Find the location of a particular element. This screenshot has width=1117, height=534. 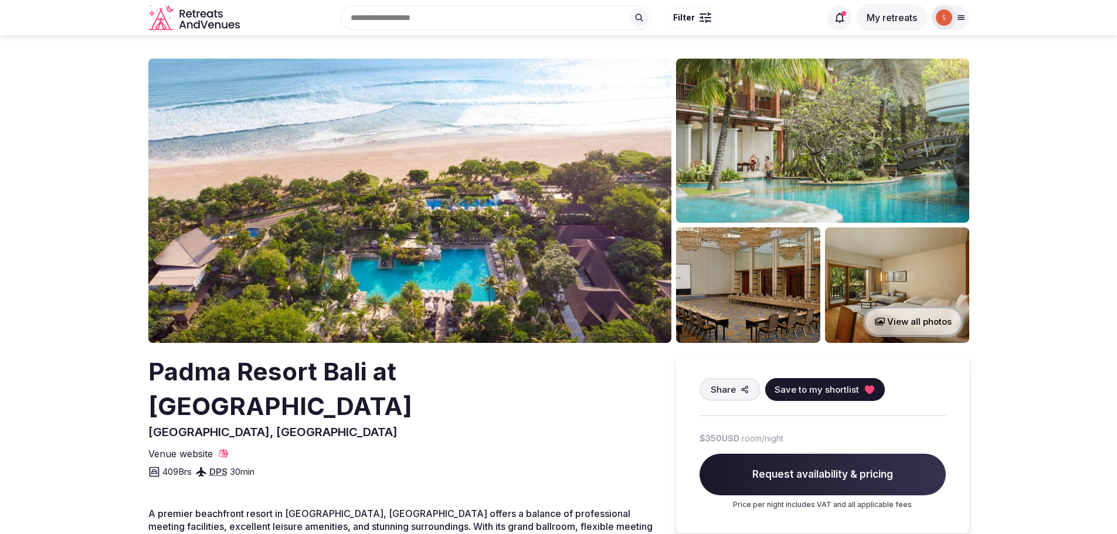

a: Visit the homepage is located at coordinates (195, 18).